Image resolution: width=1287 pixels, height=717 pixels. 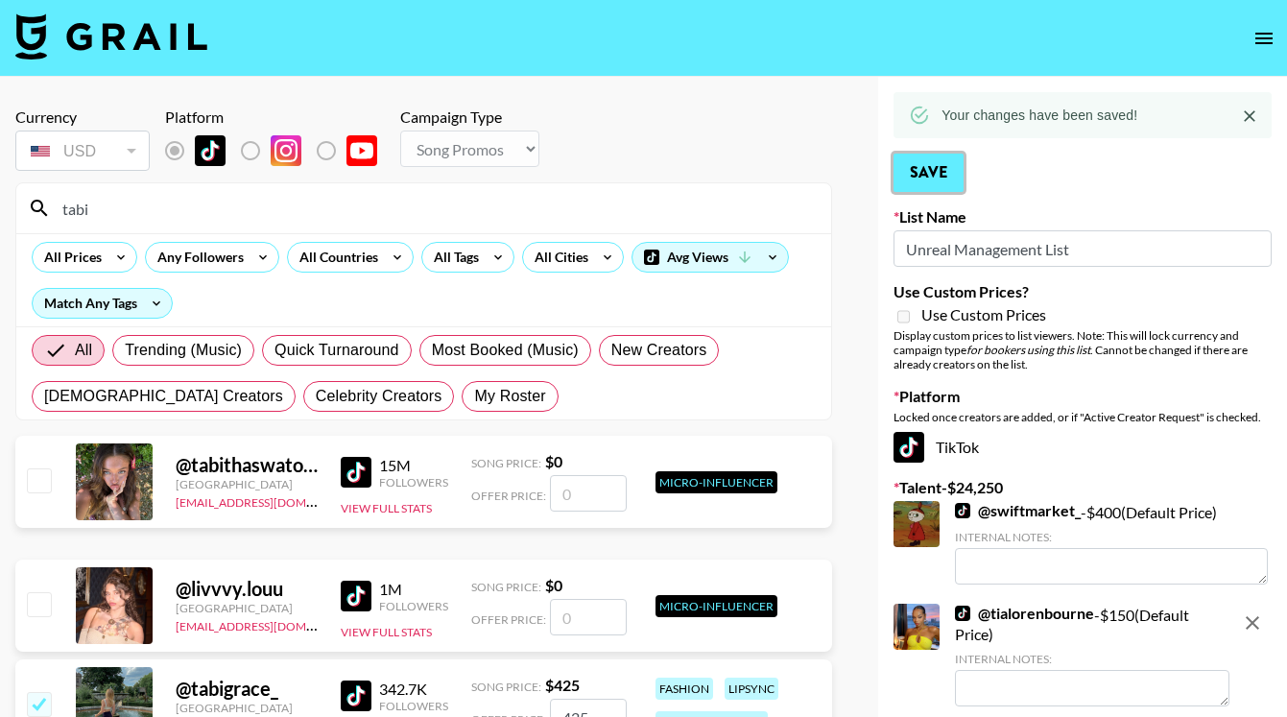 I want to click on span: Quick Turnaround, so click(x=337, y=350).